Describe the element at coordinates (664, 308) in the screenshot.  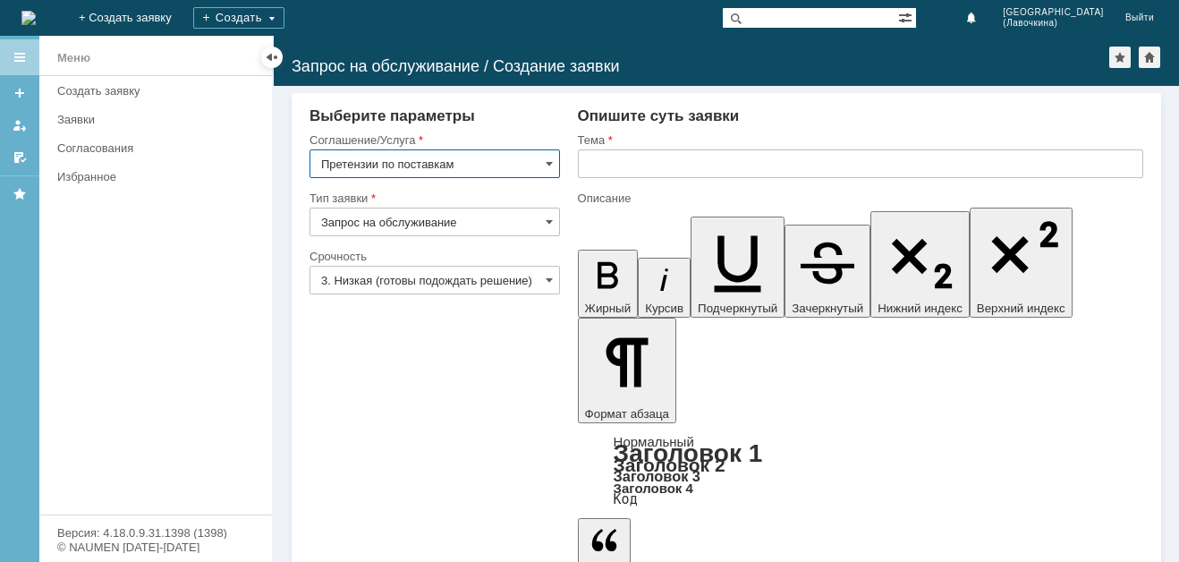
I see `span: Курсив` at that location.